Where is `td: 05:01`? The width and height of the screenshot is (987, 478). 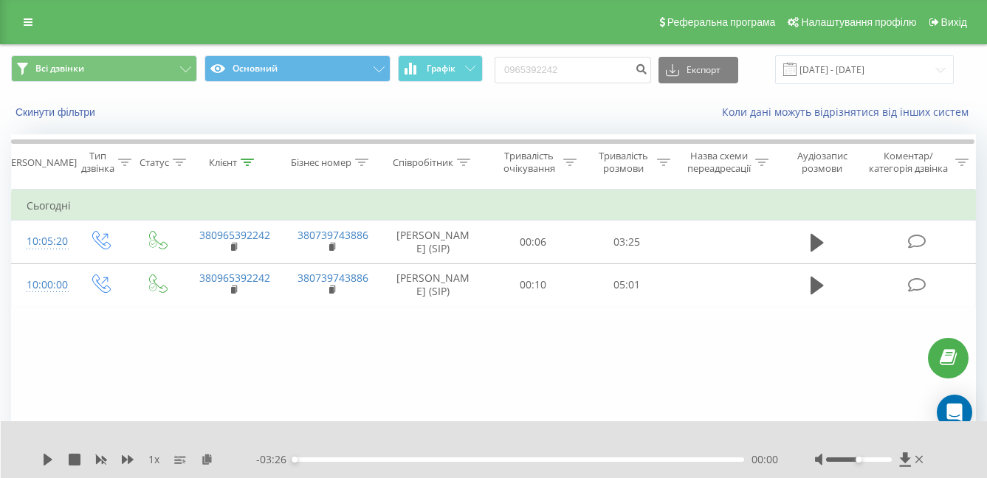
td: 05:01 is located at coordinates (626, 285).